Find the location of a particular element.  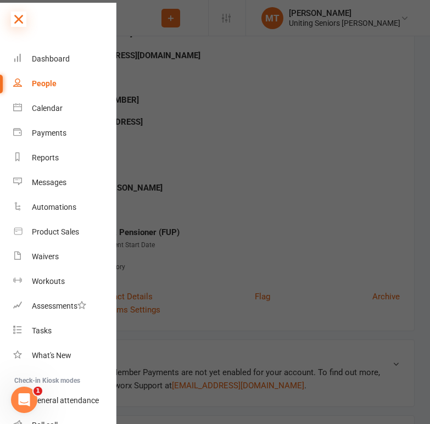

div: Calendar is located at coordinates (47, 108).